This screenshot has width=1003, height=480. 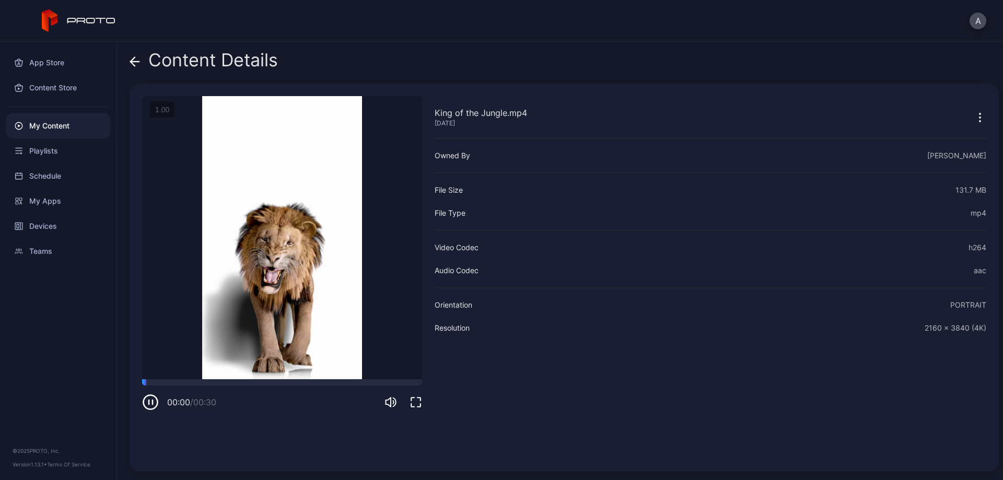 I want to click on div: Audio Codec, so click(x=457, y=271).